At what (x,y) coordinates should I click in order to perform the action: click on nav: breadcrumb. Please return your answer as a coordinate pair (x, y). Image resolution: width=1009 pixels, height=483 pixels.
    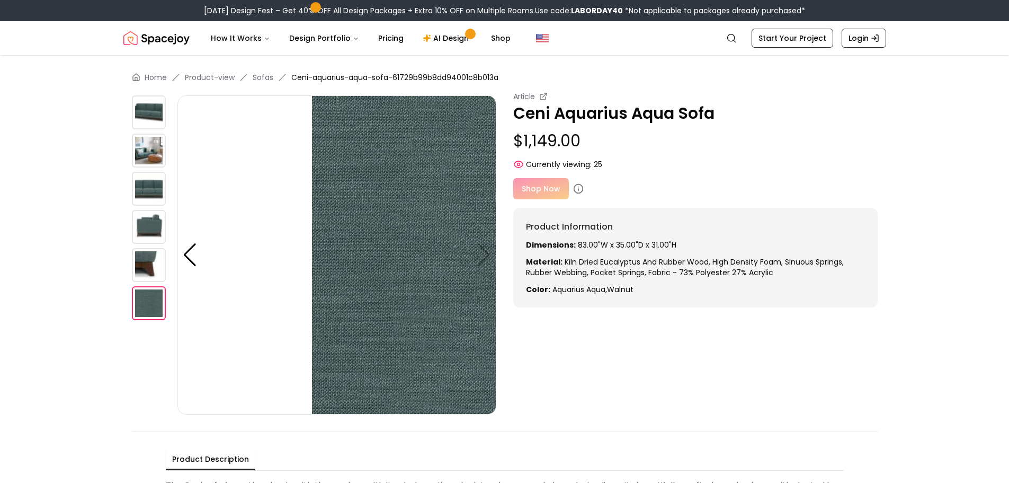
    Looking at the image, I should click on (505, 77).